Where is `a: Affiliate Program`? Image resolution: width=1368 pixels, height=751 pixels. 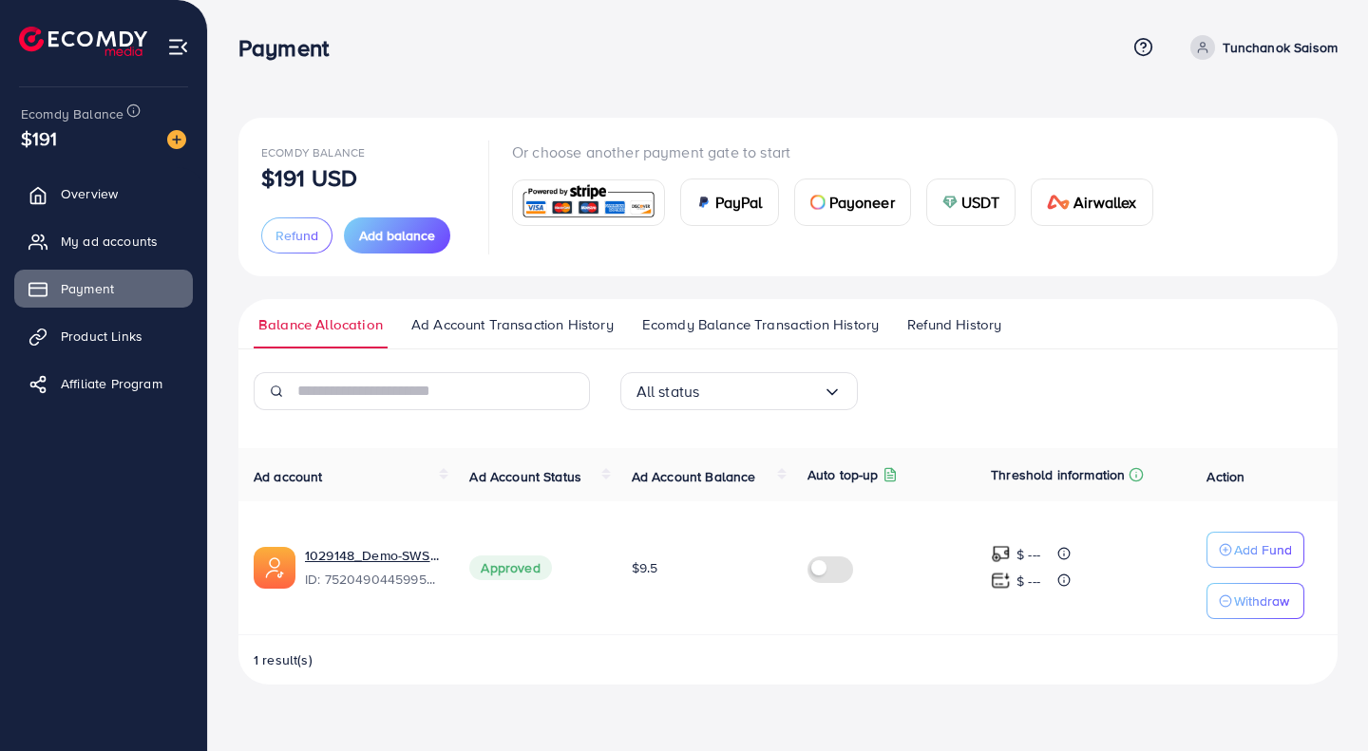
a: Affiliate Program is located at coordinates (104, 384).